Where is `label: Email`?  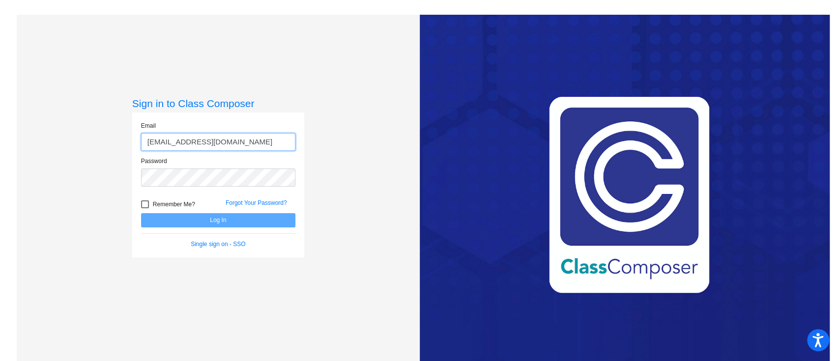 label: Email is located at coordinates (148, 126).